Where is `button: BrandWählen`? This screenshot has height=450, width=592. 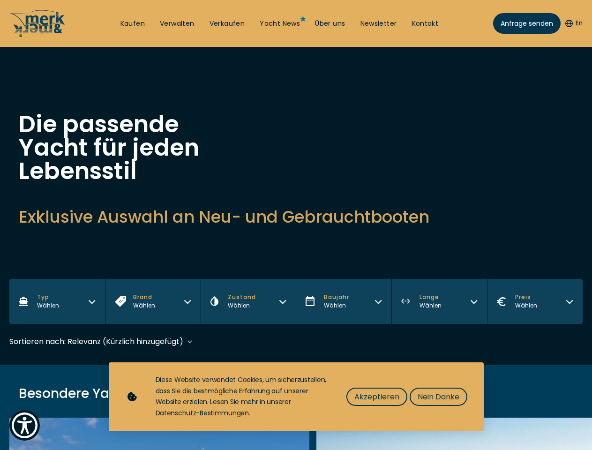 button: BrandWählen is located at coordinates (153, 302).